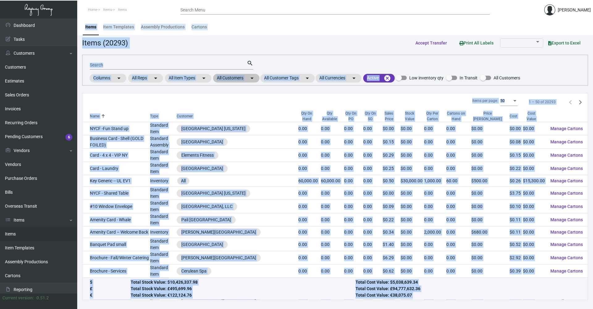 This screenshot has width=593, height=309. Describe the element at coordinates (468, 78) in the screenshot. I see `span: In Transit` at that location.